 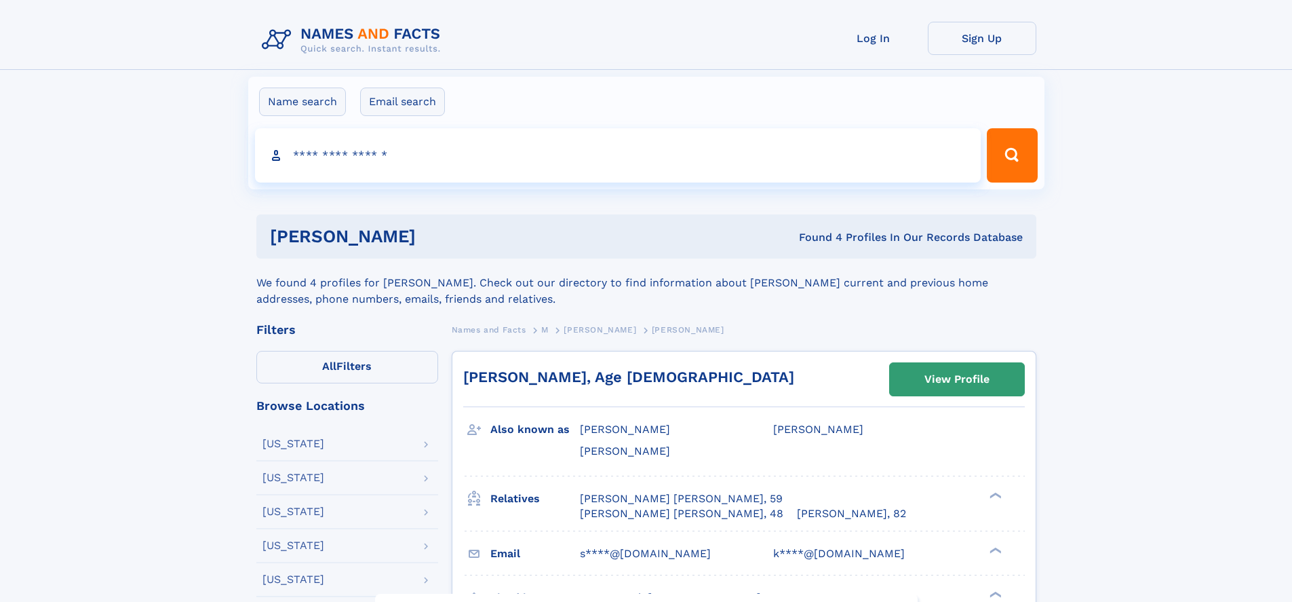 What do you see at coordinates (545, 330) in the screenshot?
I see `span: M` at bounding box center [545, 330].